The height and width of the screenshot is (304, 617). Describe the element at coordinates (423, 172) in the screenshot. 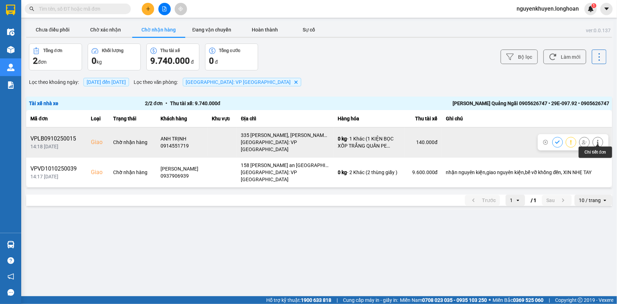

I see `div: 9.600.000 đ` at that location.